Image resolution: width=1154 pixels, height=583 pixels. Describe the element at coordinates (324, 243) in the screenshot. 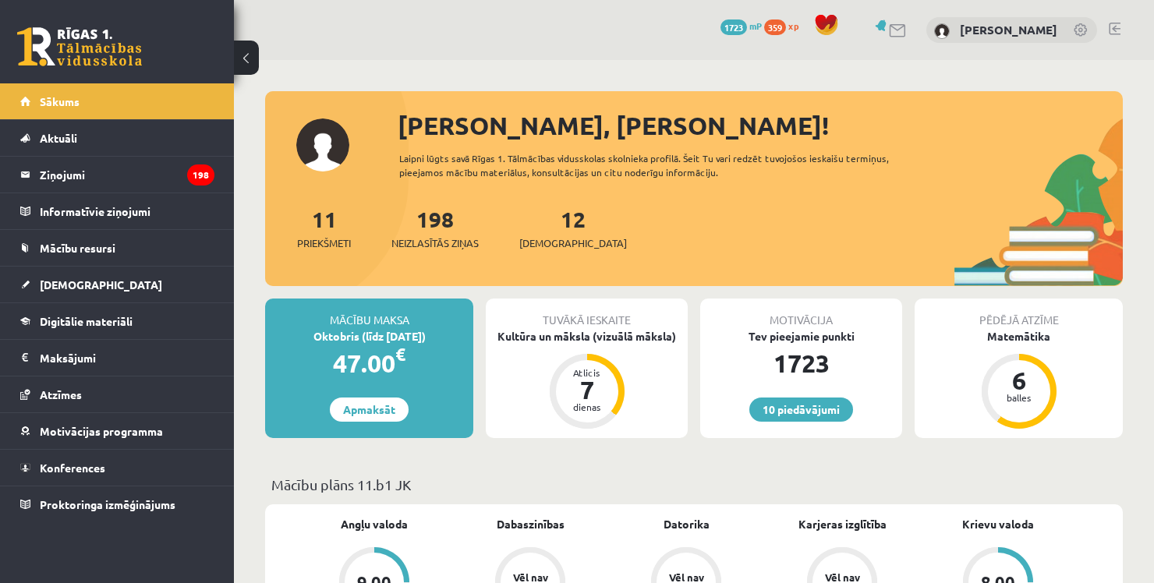

I see `span: Priekšmeti` at that location.